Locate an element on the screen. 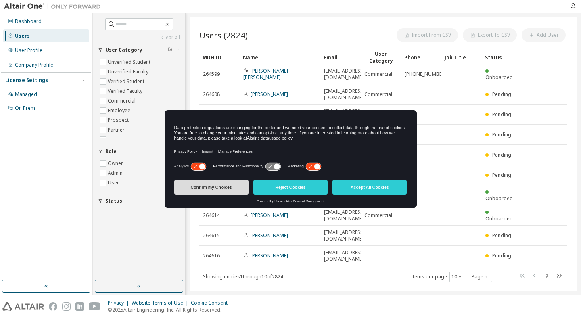  div: License Settings is located at coordinates (27, 80).